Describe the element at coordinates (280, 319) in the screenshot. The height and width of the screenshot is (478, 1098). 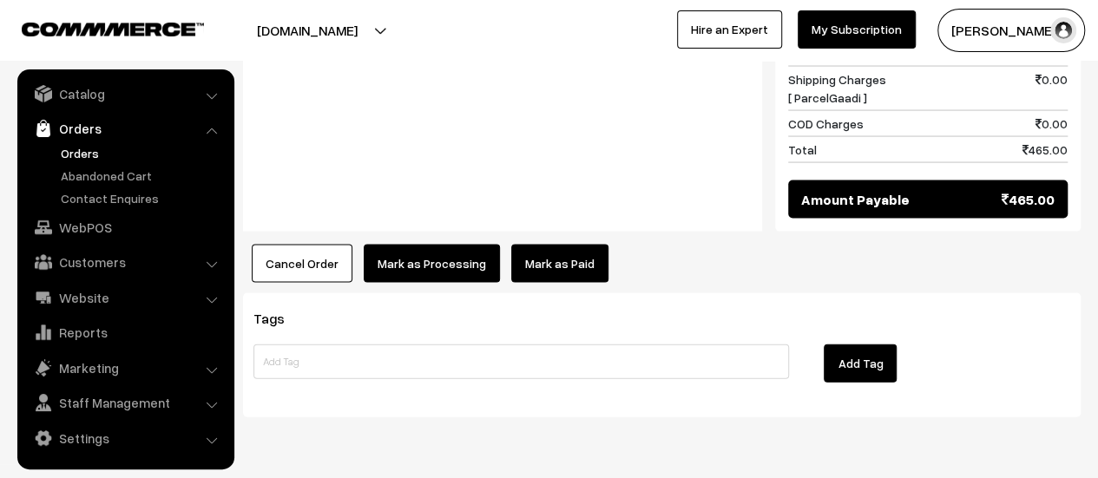
I see `span: Tags` at that location.